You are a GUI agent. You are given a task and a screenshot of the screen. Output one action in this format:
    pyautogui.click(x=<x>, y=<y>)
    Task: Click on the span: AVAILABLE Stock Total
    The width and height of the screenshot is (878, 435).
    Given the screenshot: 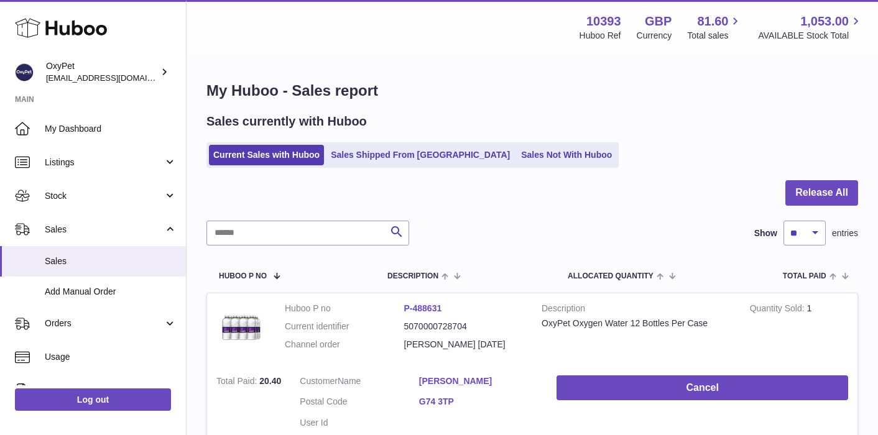 What is the action you would take?
    pyautogui.click(x=810, y=35)
    